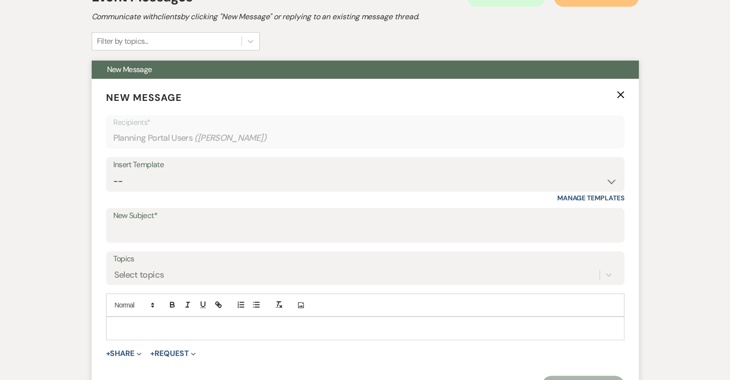 This screenshot has height=380, width=730. What do you see at coordinates (591, 198) in the screenshot?
I see `a: Manage Templates` at bounding box center [591, 198].